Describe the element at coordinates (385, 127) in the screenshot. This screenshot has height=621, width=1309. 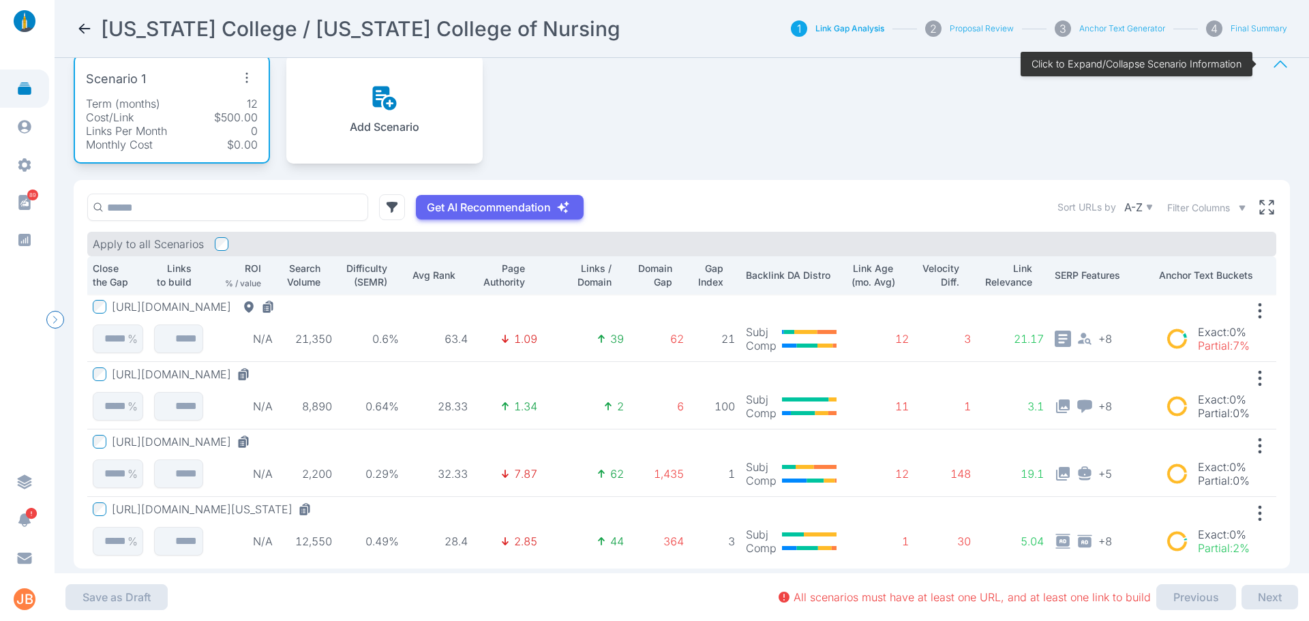
I see `p: Add Scenario` at that location.